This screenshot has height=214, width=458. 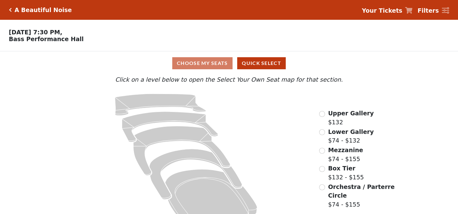 I want to click on a: Your Tickets, so click(x=388, y=11).